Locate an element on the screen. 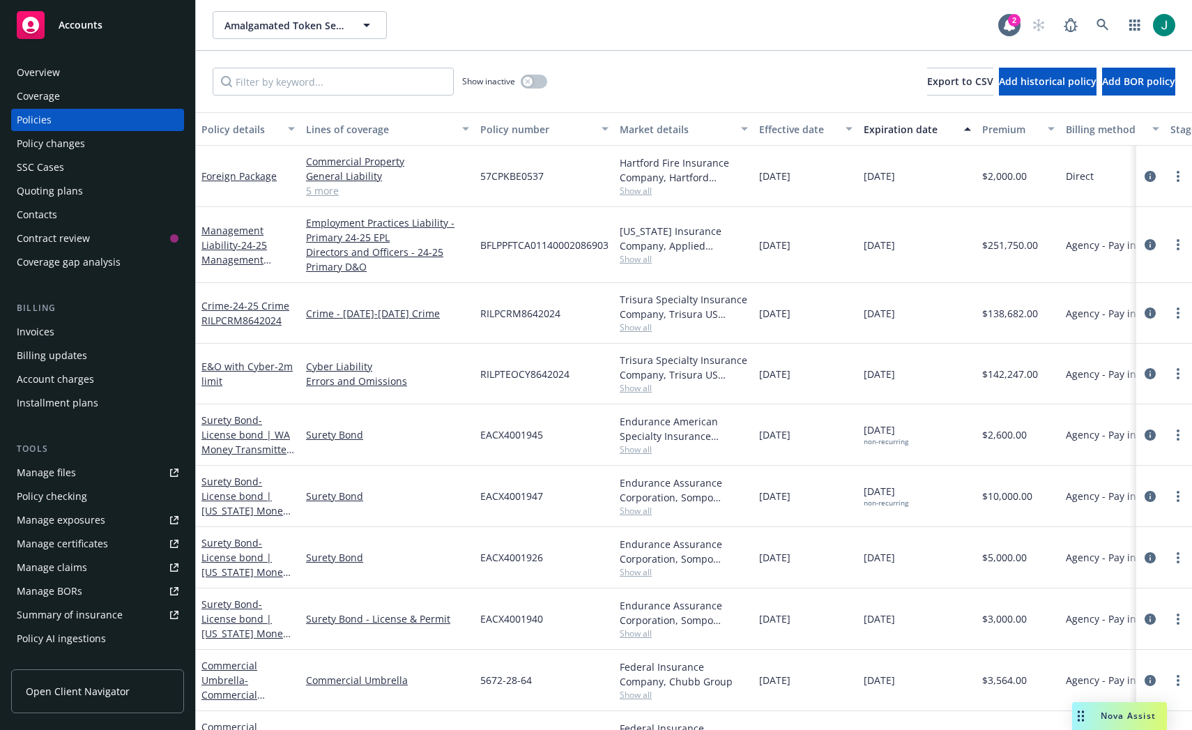 This screenshot has width=1192, height=730. a: Coverage gap analysis is located at coordinates (98, 262).